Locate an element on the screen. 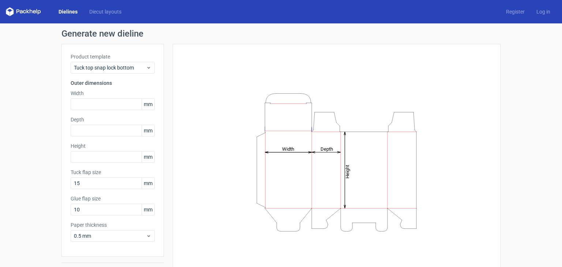  label: Glue flap size is located at coordinates (113, 199).